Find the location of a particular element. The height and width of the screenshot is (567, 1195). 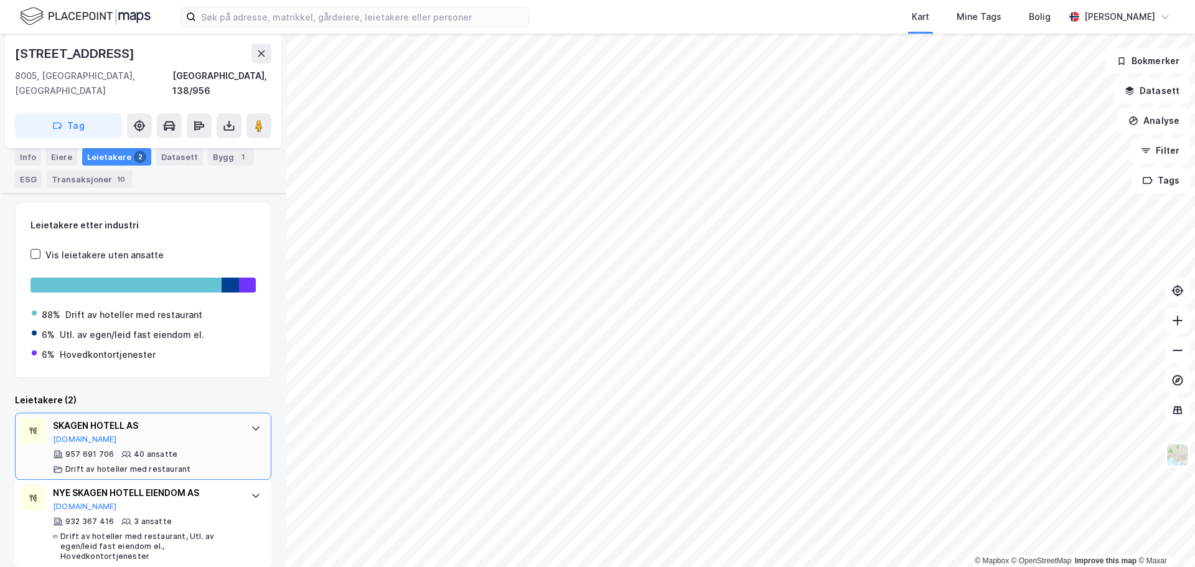

div: 2 is located at coordinates (140, 157).